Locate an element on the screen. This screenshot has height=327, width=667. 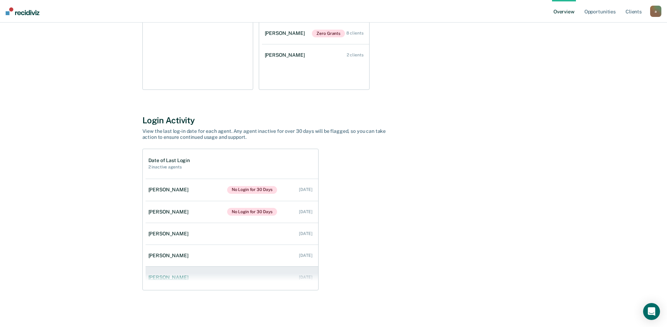
div: 8 clients is located at coordinates (355, 33).